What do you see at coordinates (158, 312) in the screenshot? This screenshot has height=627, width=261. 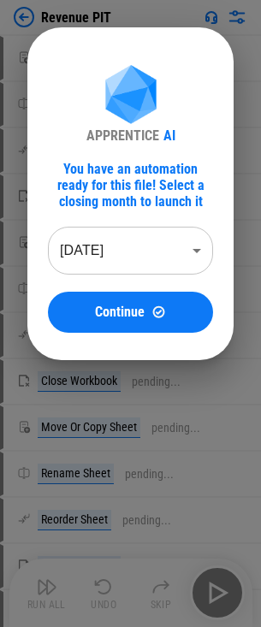 I see `img: Continue` at bounding box center [158, 312].